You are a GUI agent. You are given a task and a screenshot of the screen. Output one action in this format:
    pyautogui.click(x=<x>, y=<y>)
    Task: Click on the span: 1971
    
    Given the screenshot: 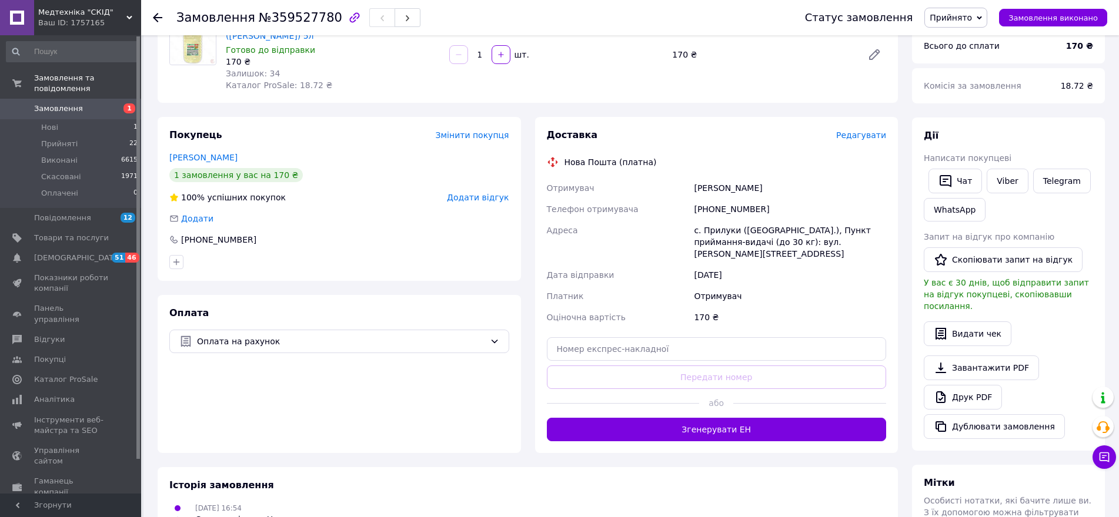 What is the action you would take?
    pyautogui.click(x=129, y=177)
    